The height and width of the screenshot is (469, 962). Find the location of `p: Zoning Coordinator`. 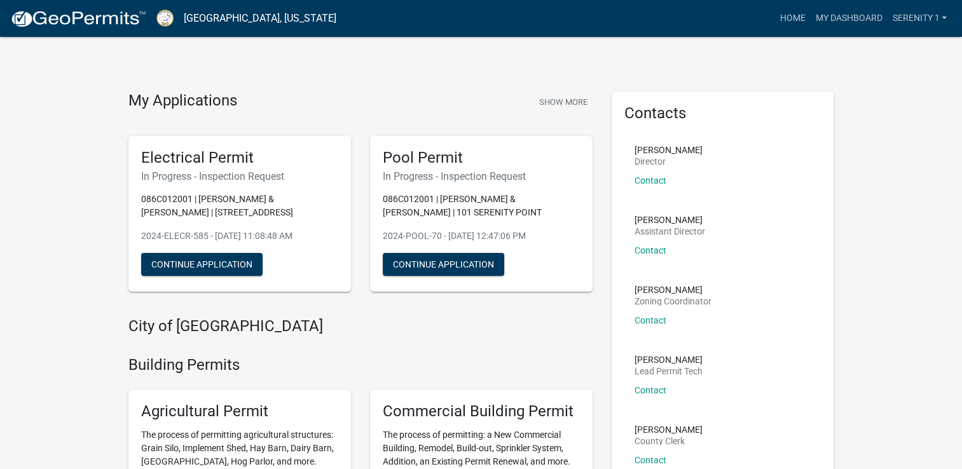

p: Zoning Coordinator is located at coordinates (673, 301).